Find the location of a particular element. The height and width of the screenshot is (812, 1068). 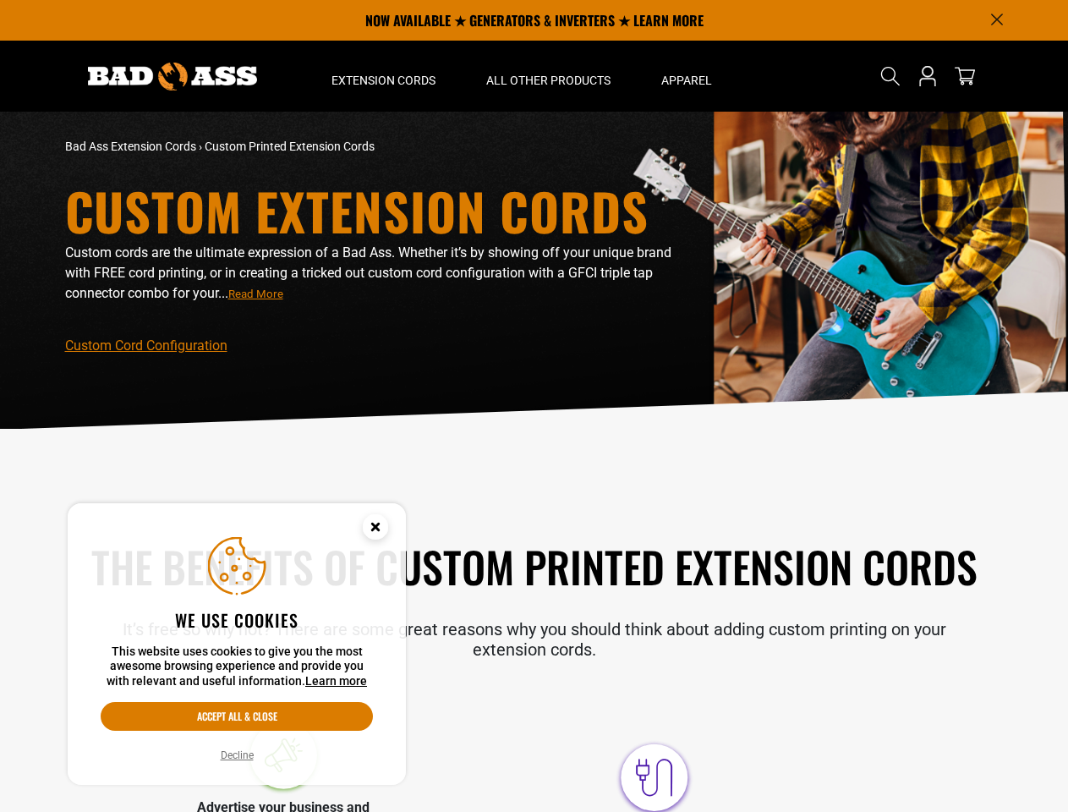

a: Custom Cord Configuration is located at coordinates (146, 345).